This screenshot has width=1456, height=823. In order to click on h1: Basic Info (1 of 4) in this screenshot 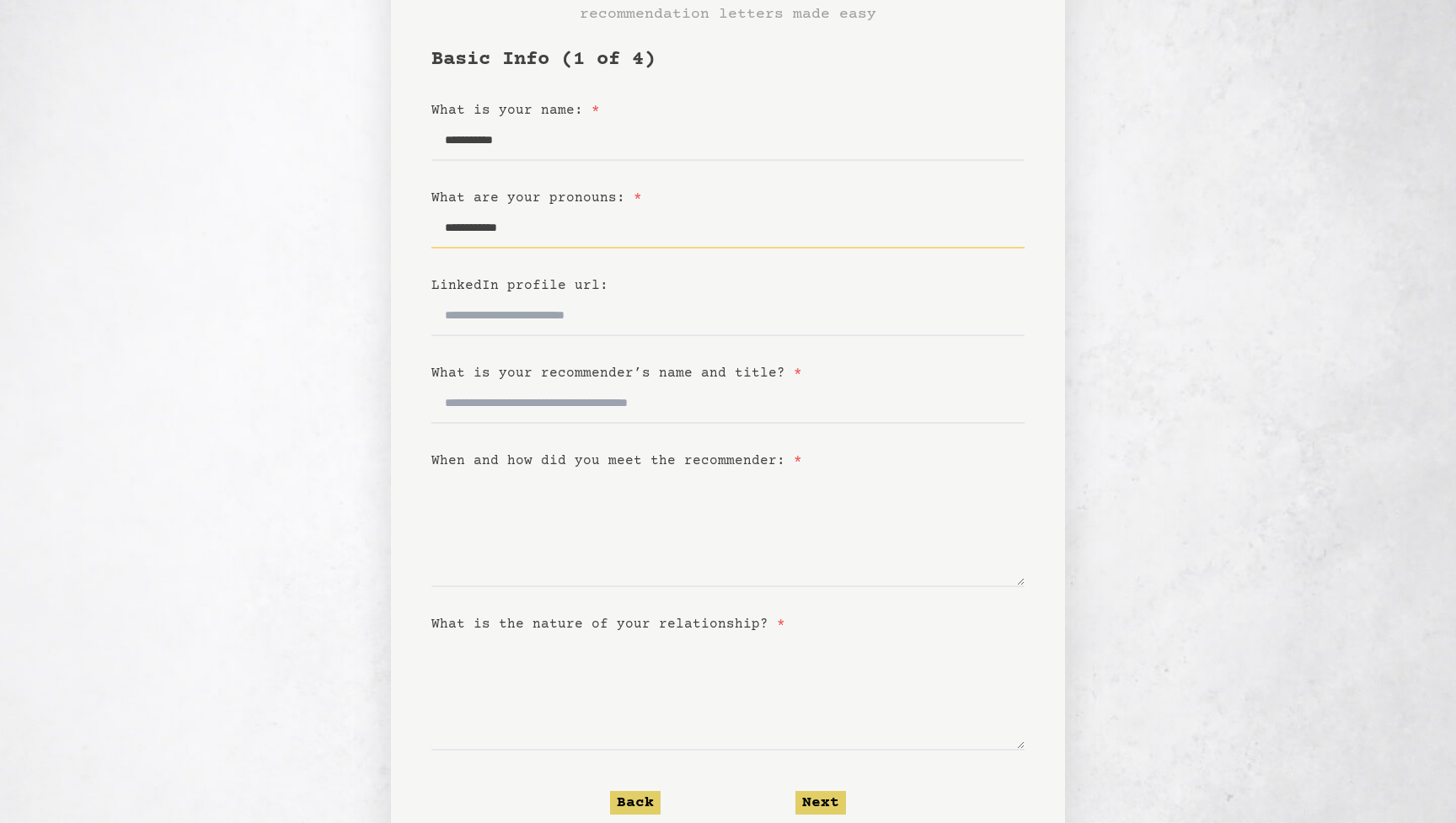, I will do `click(728, 60)`.